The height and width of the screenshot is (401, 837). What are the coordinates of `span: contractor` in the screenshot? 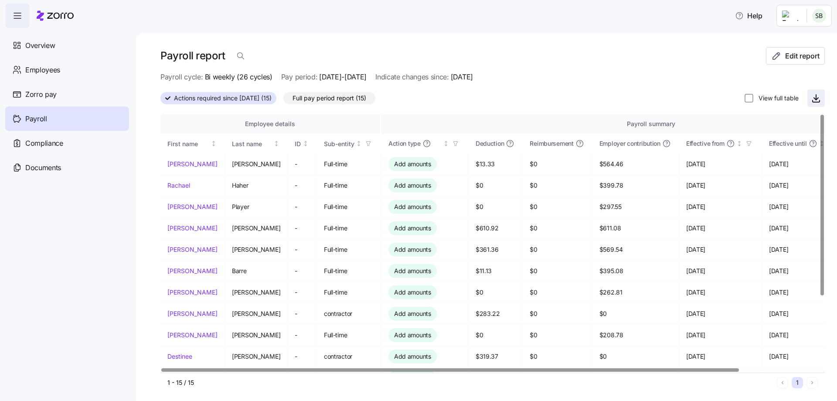 It's located at (349, 356).